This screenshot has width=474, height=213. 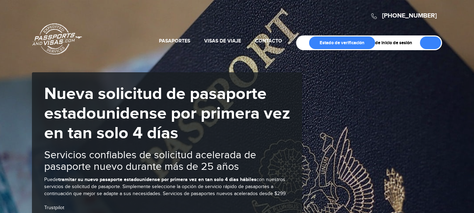 What do you see at coordinates (54, 208) in the screenshot?
I see `a: Trustpilot` at bounding box center [54, 208].